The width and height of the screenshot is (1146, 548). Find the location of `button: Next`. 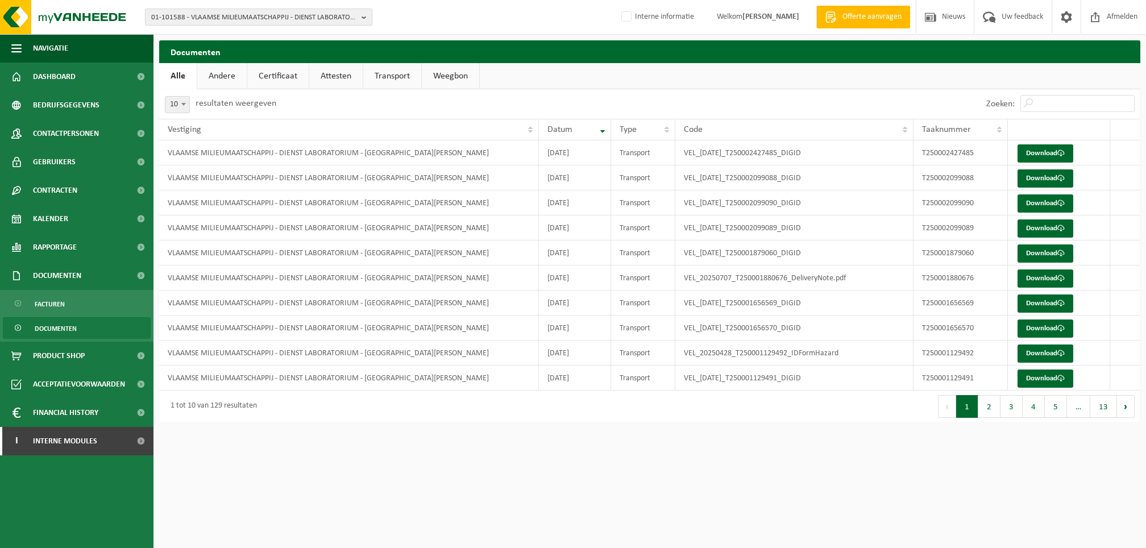

button: Next is located at coordinates (1125, 406).